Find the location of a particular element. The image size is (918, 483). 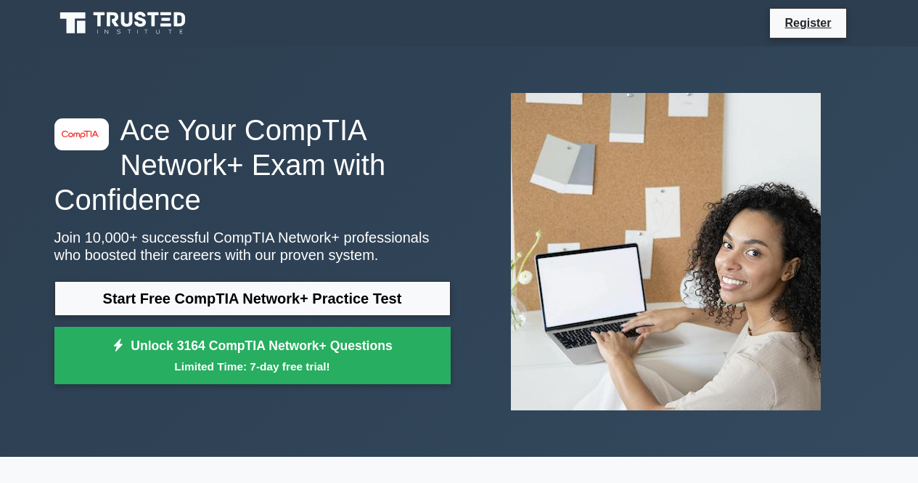

p: Join 10,000+ successful CompTIA Network+ professionals who boosted their careers with our proven ... is located at coordinates (253, 246).